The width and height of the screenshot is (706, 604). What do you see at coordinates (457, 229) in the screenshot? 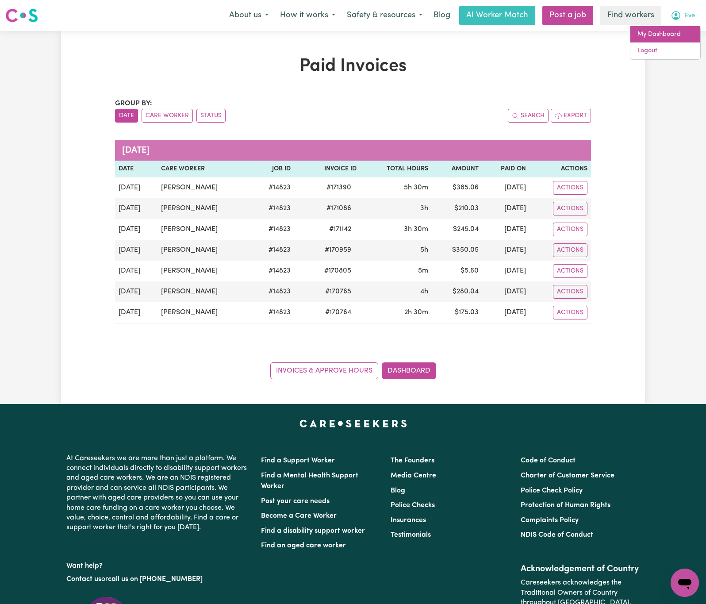
I see `td: $ 245.04` at bounding box center [457, 229].